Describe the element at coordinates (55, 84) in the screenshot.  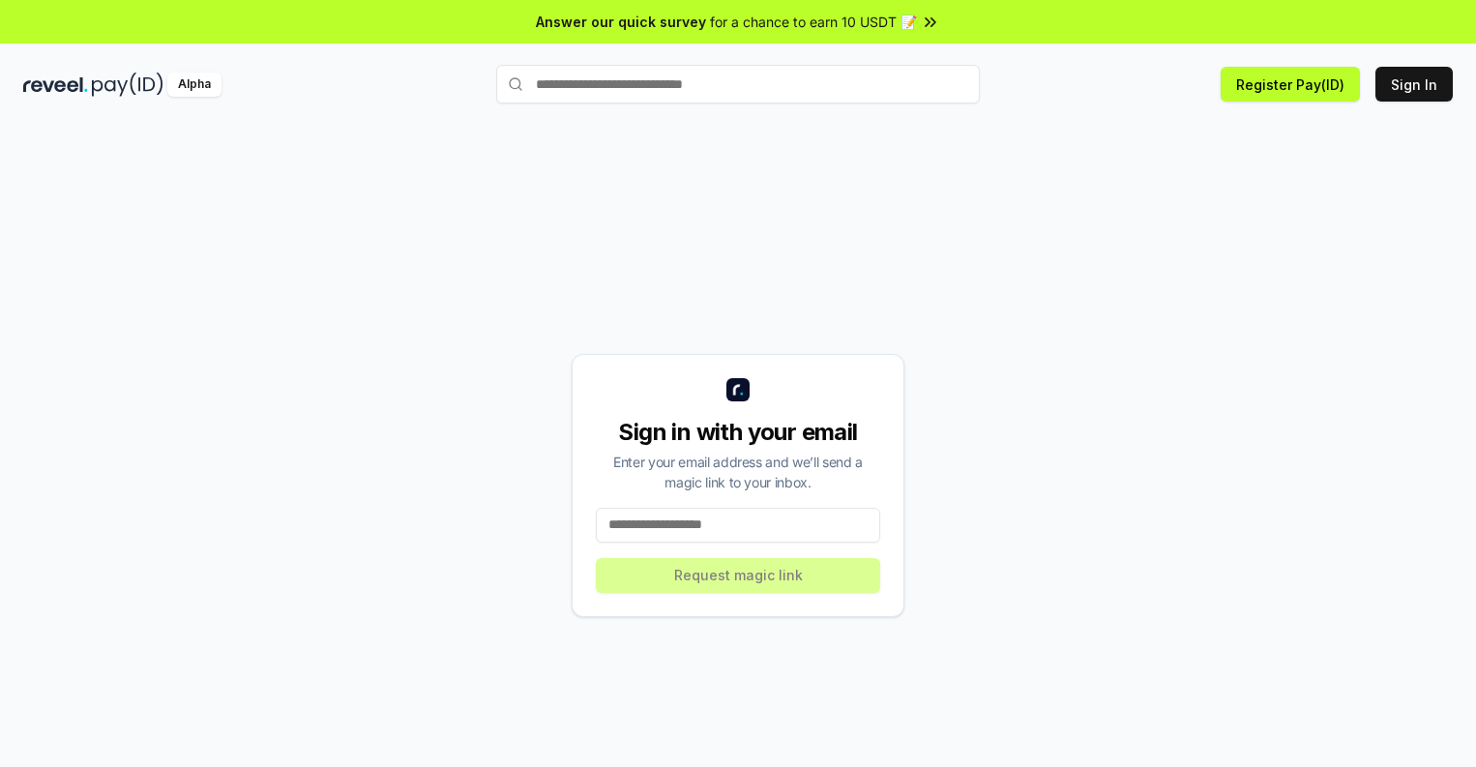
I see `img: reveel_dark` at that location.